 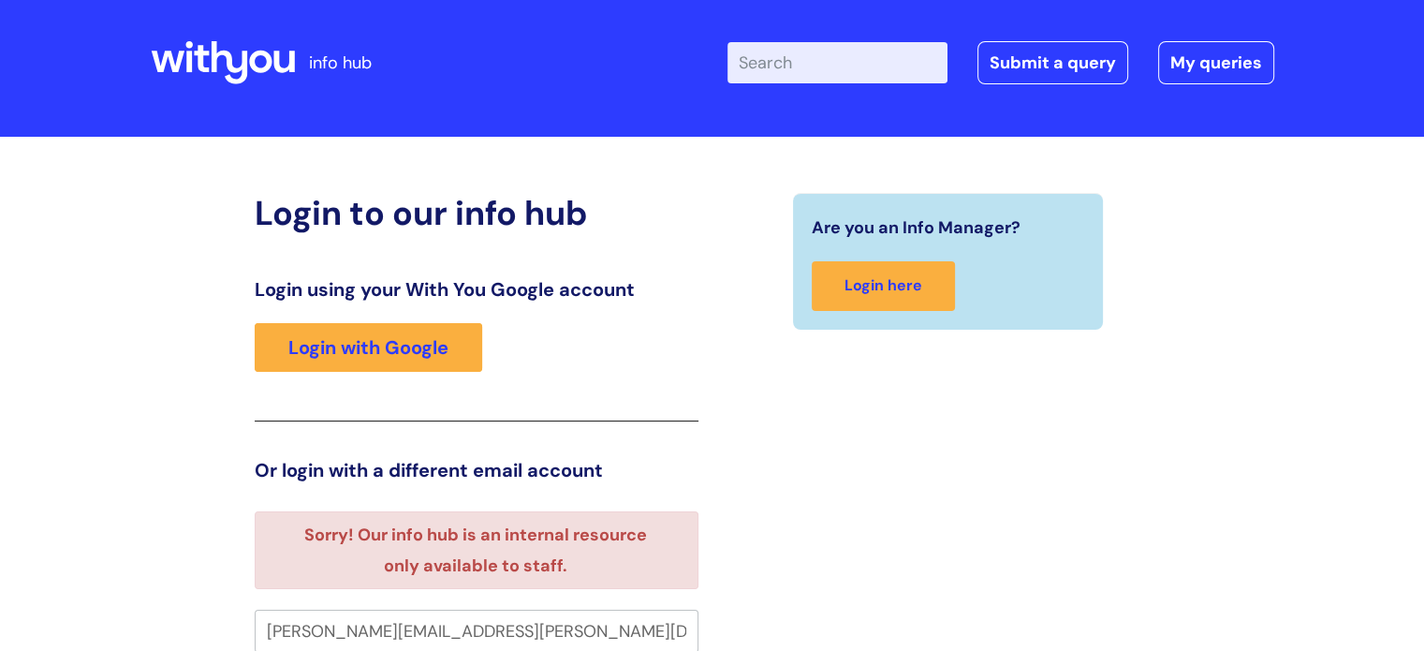 I want to click on h2: Login to our info hub, so click(x=477, y=213).